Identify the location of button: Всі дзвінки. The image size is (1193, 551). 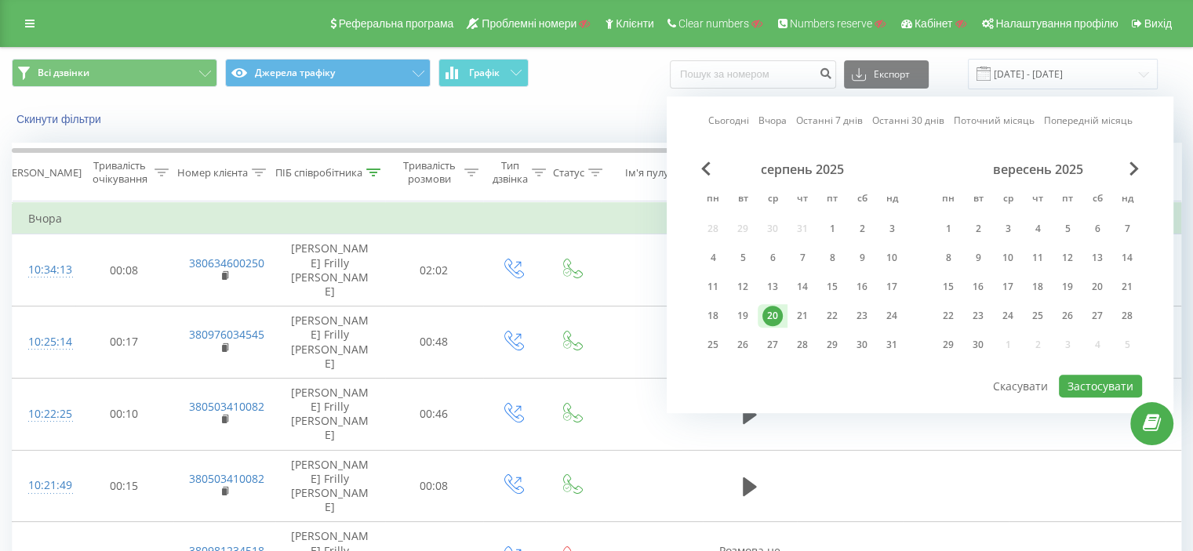
(115, 73).